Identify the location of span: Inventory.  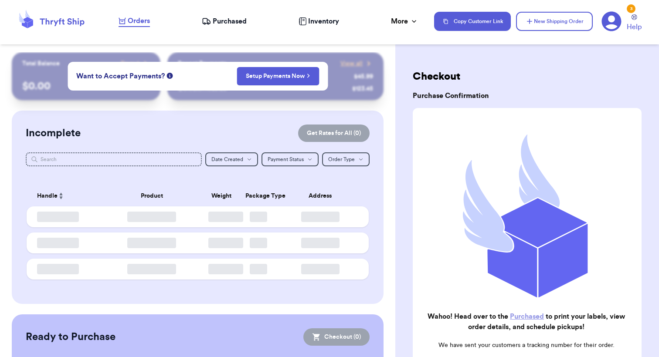
(323, 21).